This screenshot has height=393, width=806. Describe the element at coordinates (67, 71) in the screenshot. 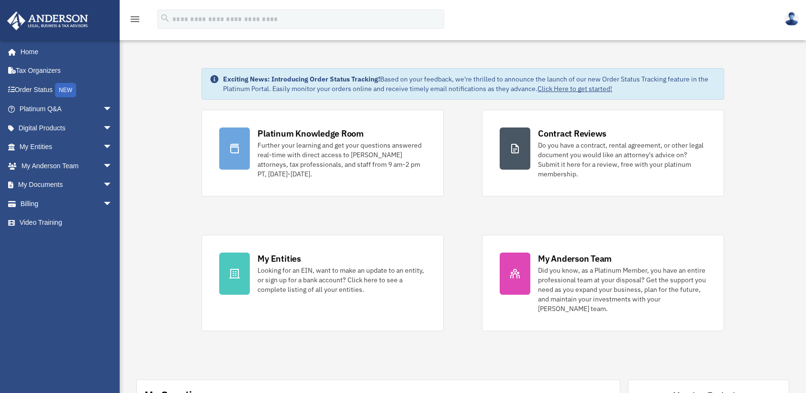

I see `a: Tax Organizers` at that location.